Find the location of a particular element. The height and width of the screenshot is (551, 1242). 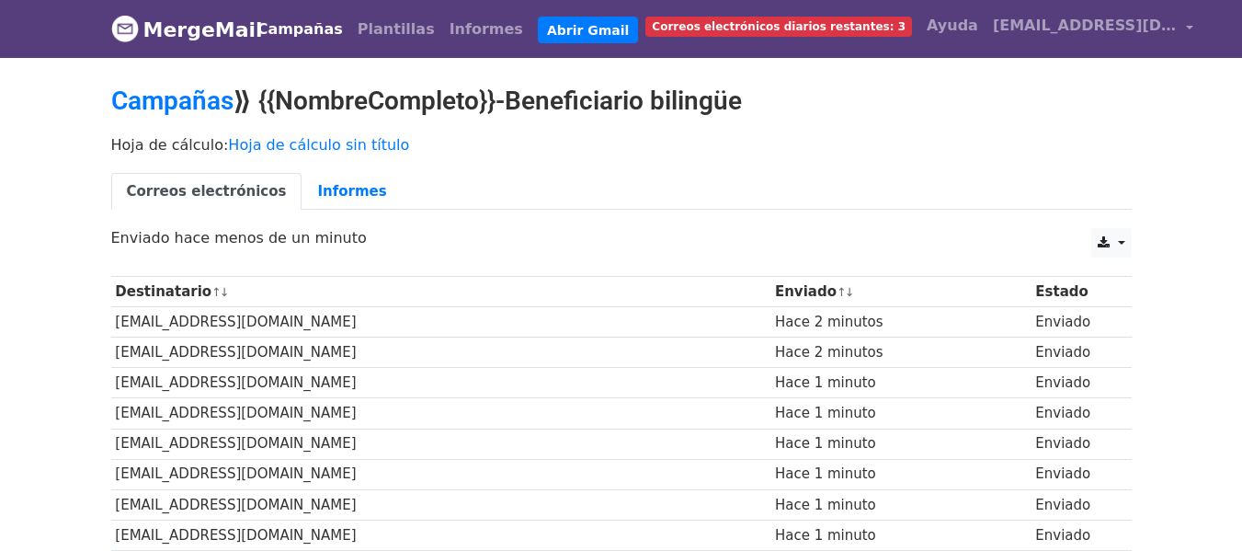

a: Ayuda is located at coordinates (953, 26).